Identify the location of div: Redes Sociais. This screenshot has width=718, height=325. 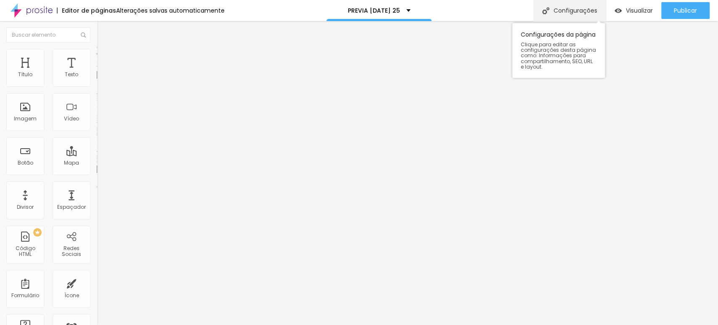
(71, 251).